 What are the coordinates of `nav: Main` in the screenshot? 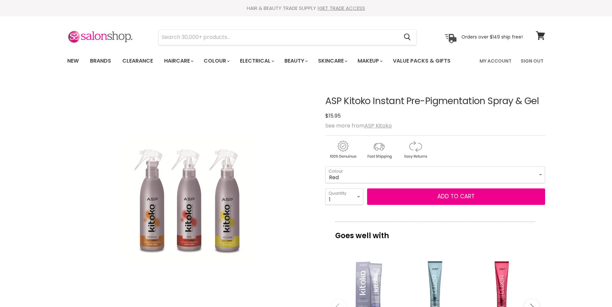 It's located at (306, 61).